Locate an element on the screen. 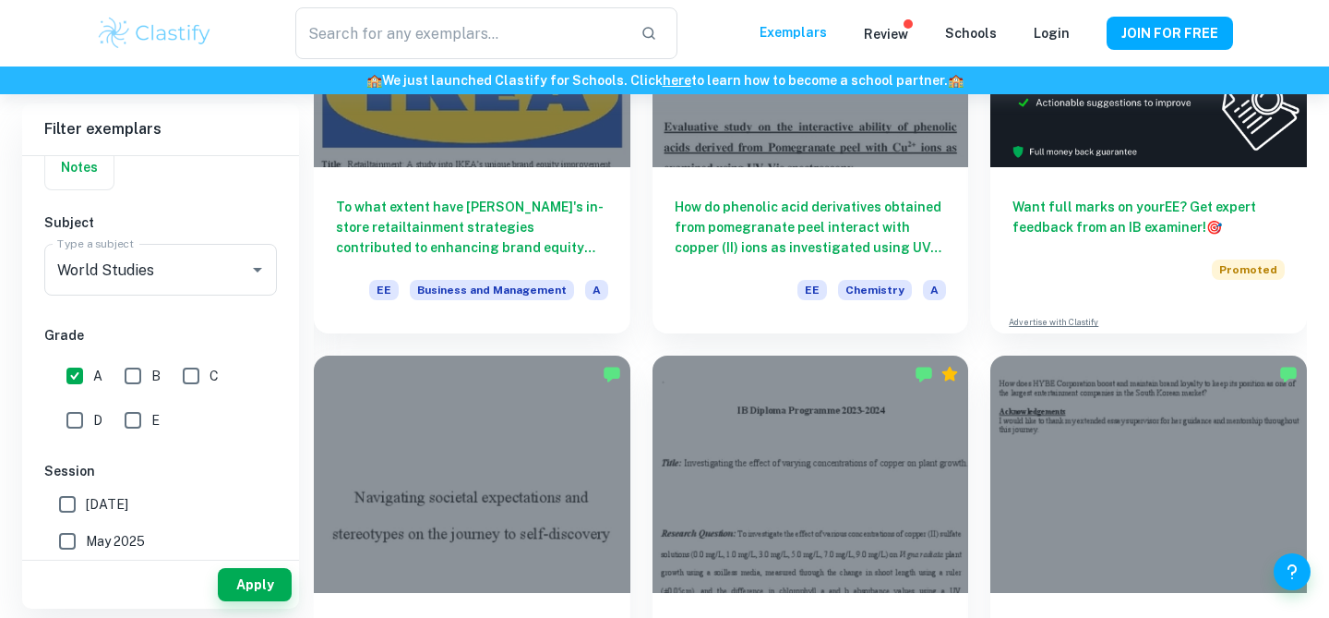 This screenshot has height=618, width=1329. button: Apply is located at coordinates (255, 584).